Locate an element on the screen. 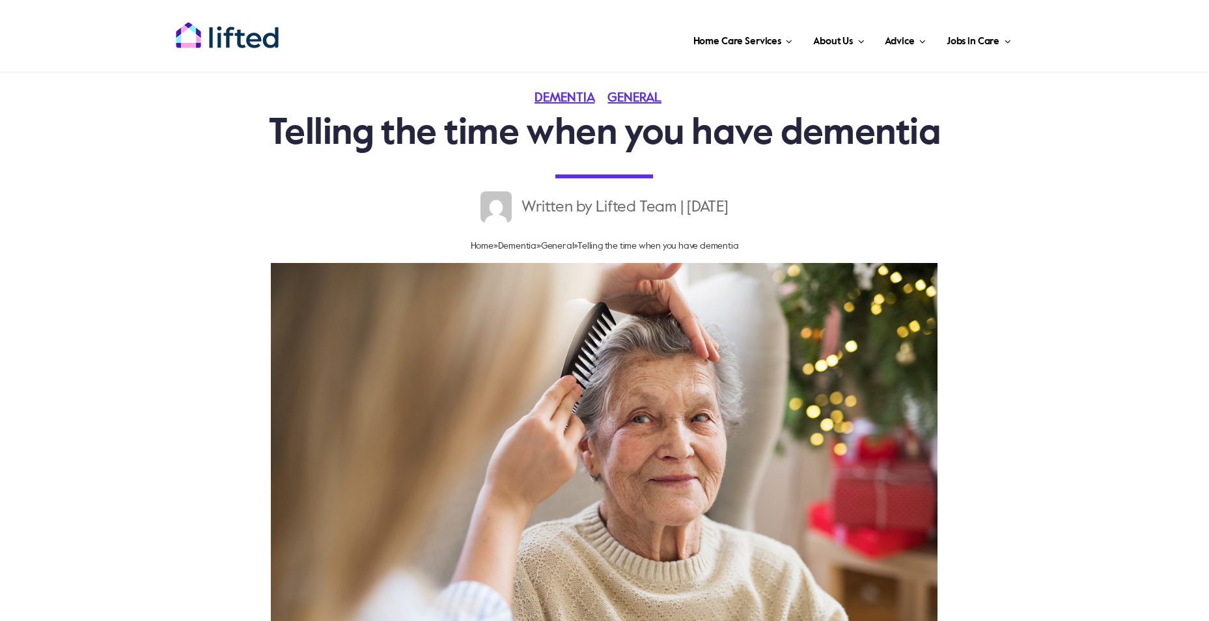 This screenshot has height=621, width=1209. span: About Us is located at coordinates (833, 42).